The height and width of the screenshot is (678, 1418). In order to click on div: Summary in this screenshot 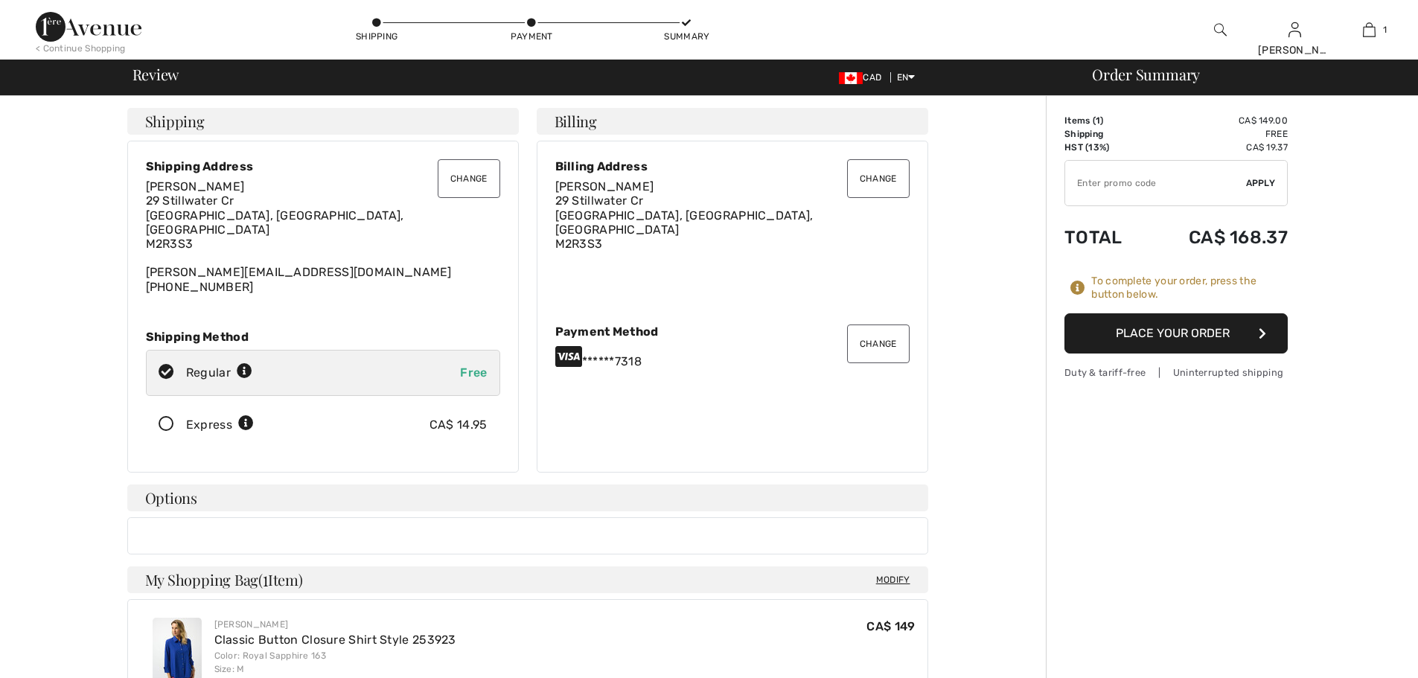, I will do `click(686, 36)`.